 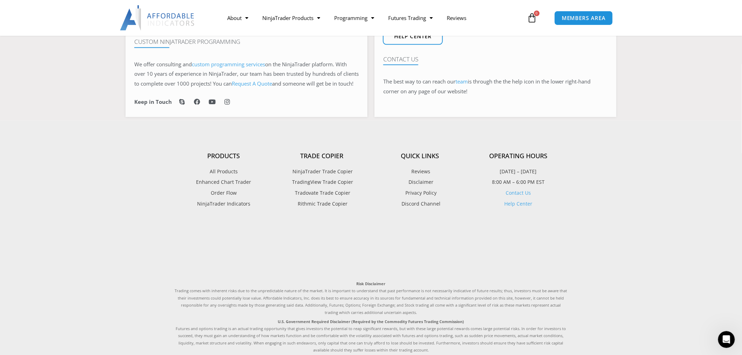 What do you see at coordinates (247, 42) in the screenshot?
I see `h4: Custom NinjaTrader Programming` at bounding box center [247, 42].